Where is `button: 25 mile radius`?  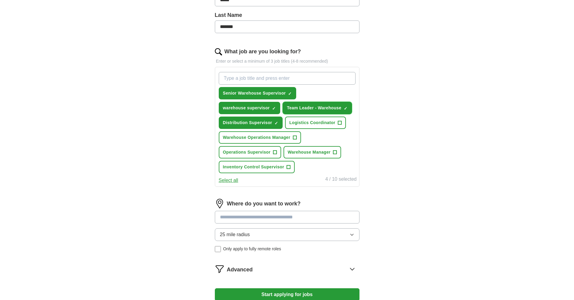 button: 25 mile radius is located at coordinates (287, 235).